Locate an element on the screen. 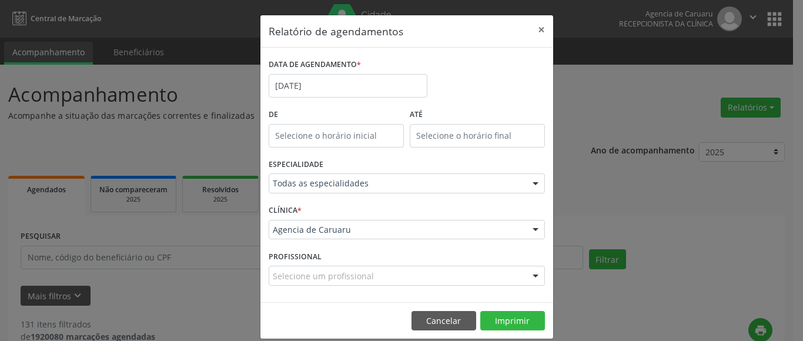 This screenshot has width=803, height=341. label: De is located at coordinates (336, 115).